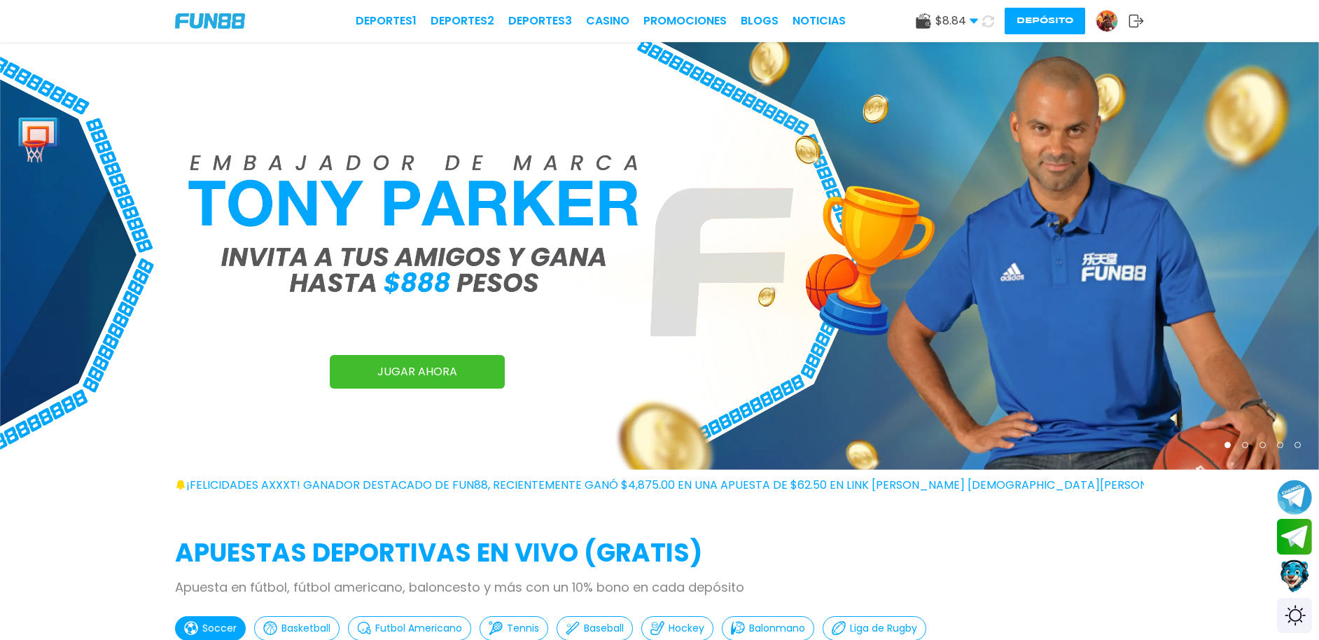 The height and width of the screenshot is (640, 1319). Describe the element at coordinates (956, 21) in the screenshot. I see `span: $ 8.84` at that location.